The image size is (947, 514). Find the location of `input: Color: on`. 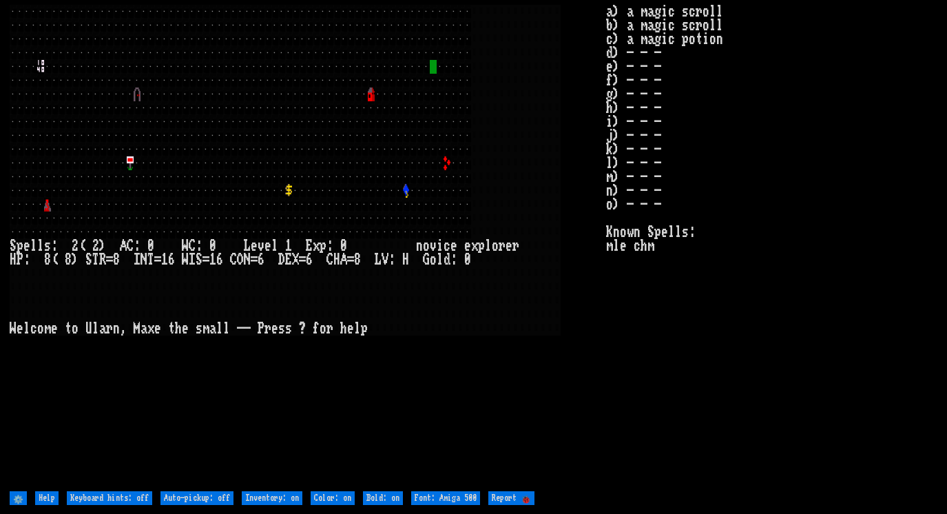

input: Color: on is located at coordinates (333, 498).